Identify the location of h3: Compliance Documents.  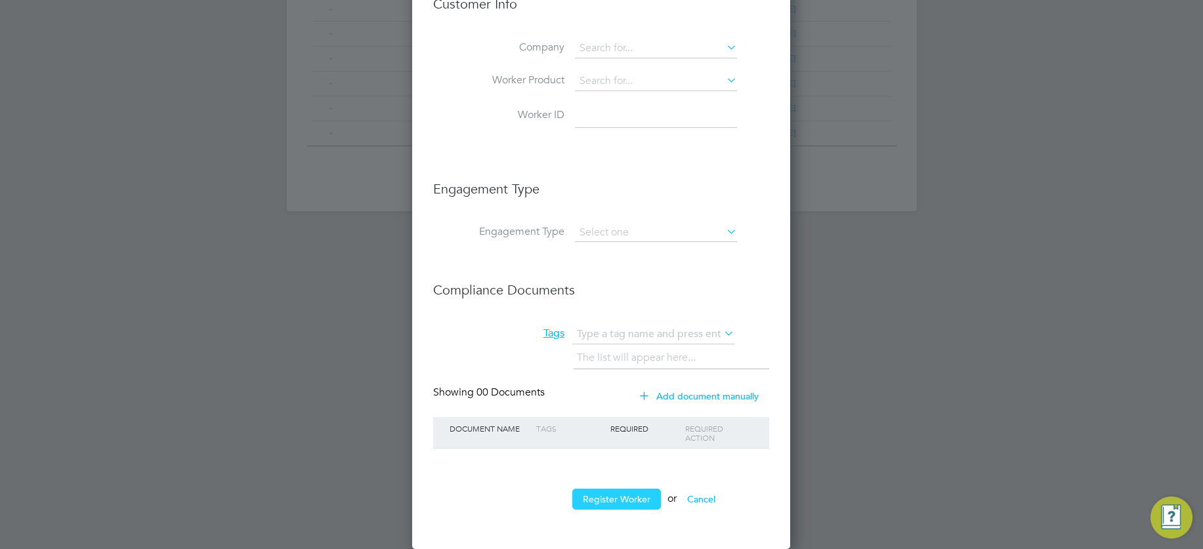
(601, 284).